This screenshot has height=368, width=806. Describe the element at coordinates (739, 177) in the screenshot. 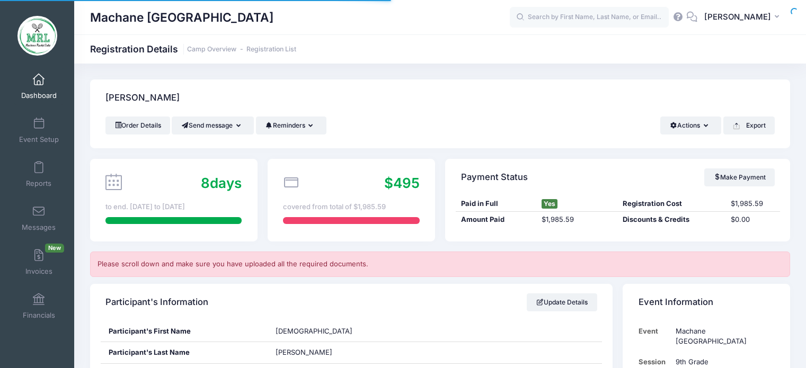

I see `a: Make Payment` at that location.